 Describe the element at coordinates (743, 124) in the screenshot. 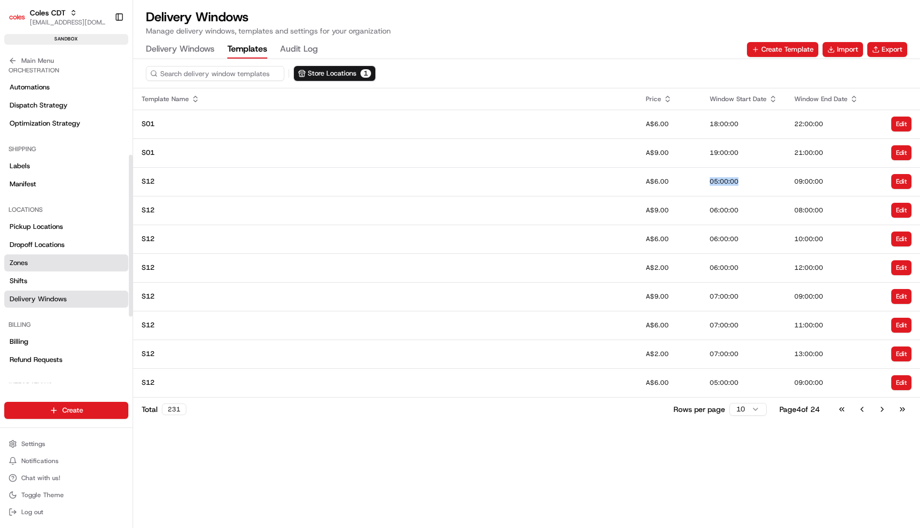

I see `td: 18:00:00` at that location.